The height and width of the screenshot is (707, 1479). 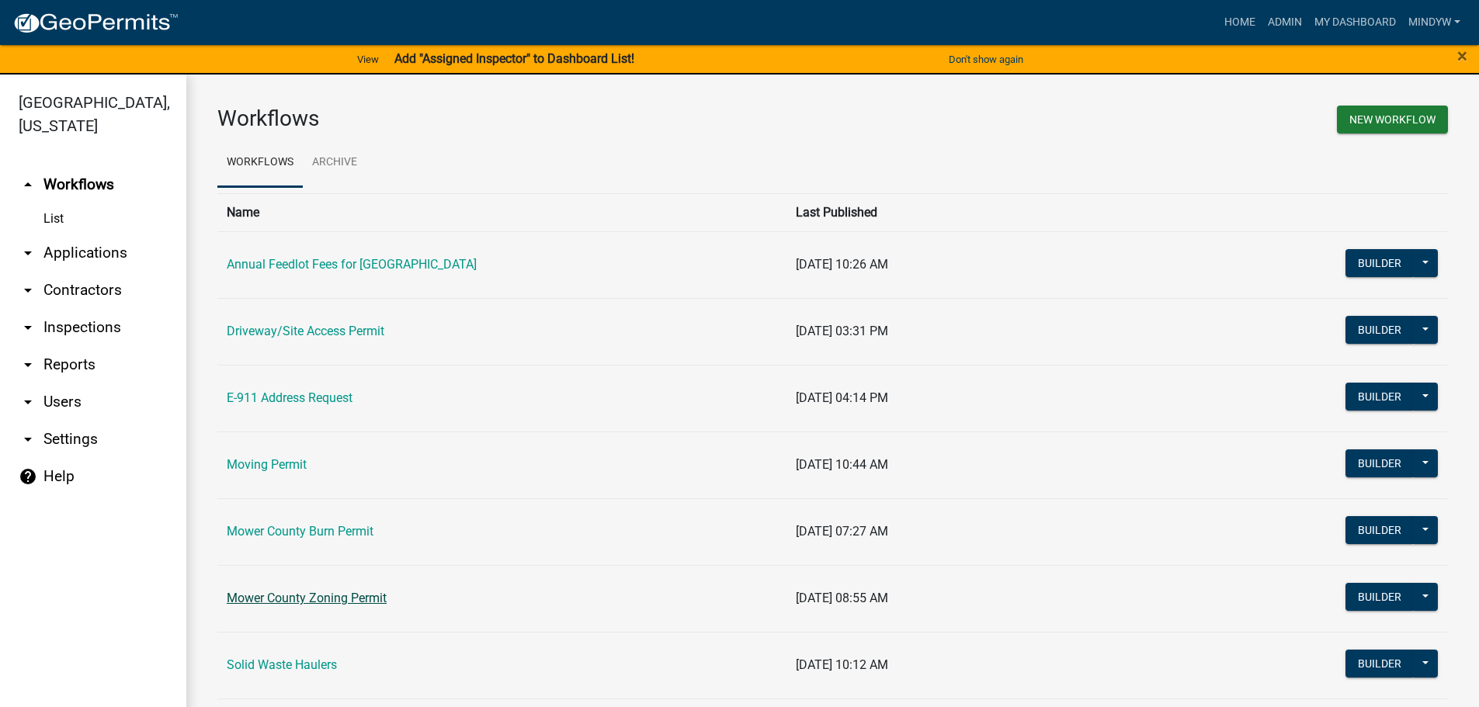 What do you see at coordinates (260, 163) in the screenshot?
I see `a: Workflows` at bounding box center [260, 163].